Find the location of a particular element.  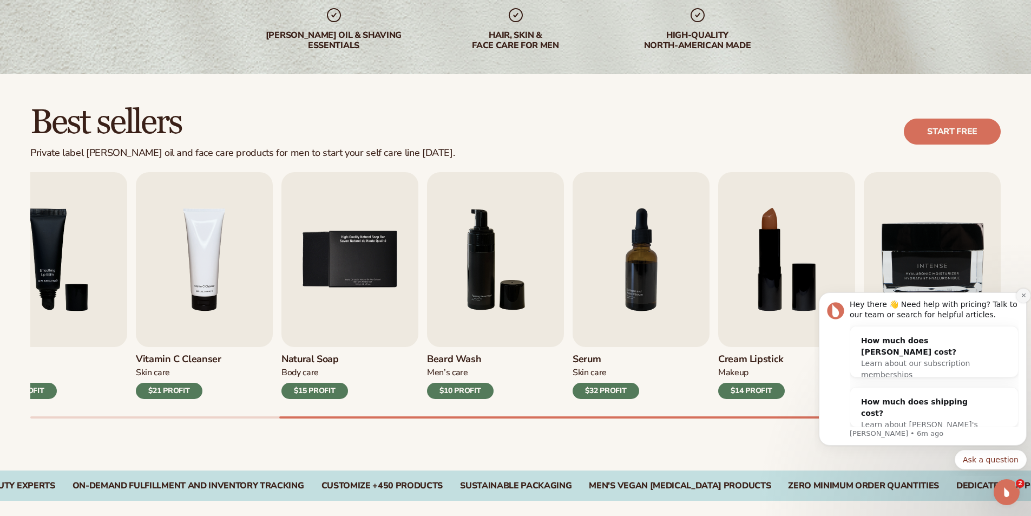

div: Quick reply options is located at coordinates (108, 177).